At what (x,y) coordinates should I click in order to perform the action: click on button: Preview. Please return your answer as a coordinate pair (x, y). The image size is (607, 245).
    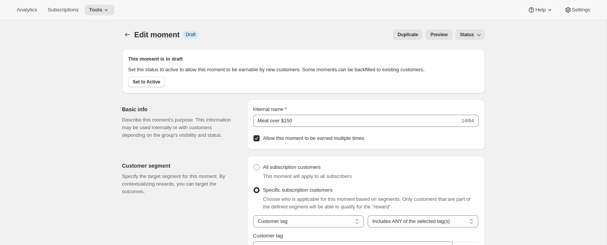
    Looking at the image, I should click on (439, 35).